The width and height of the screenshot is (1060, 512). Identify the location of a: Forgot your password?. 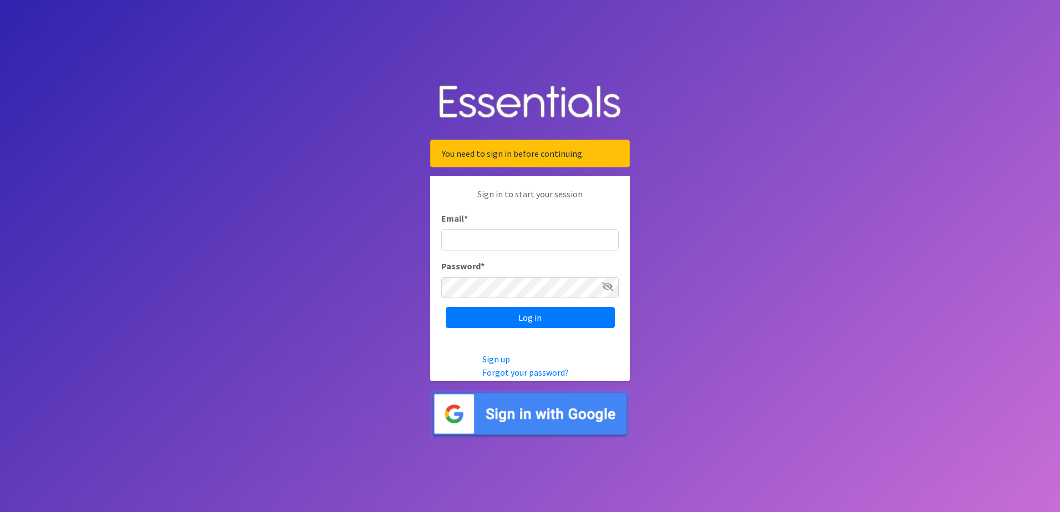
(526, 373).